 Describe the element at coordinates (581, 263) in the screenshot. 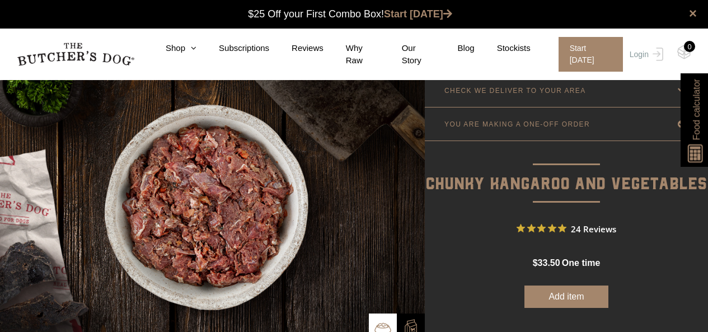

I see `span: one time` at that location.